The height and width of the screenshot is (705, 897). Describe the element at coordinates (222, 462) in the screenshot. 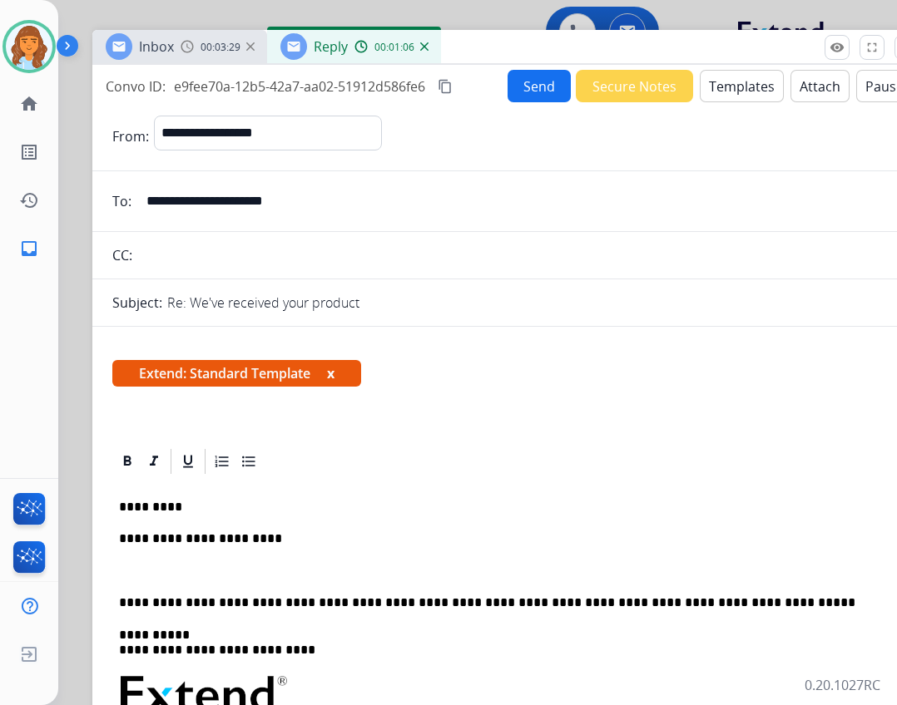

I see `div: Ordered List` at that location.